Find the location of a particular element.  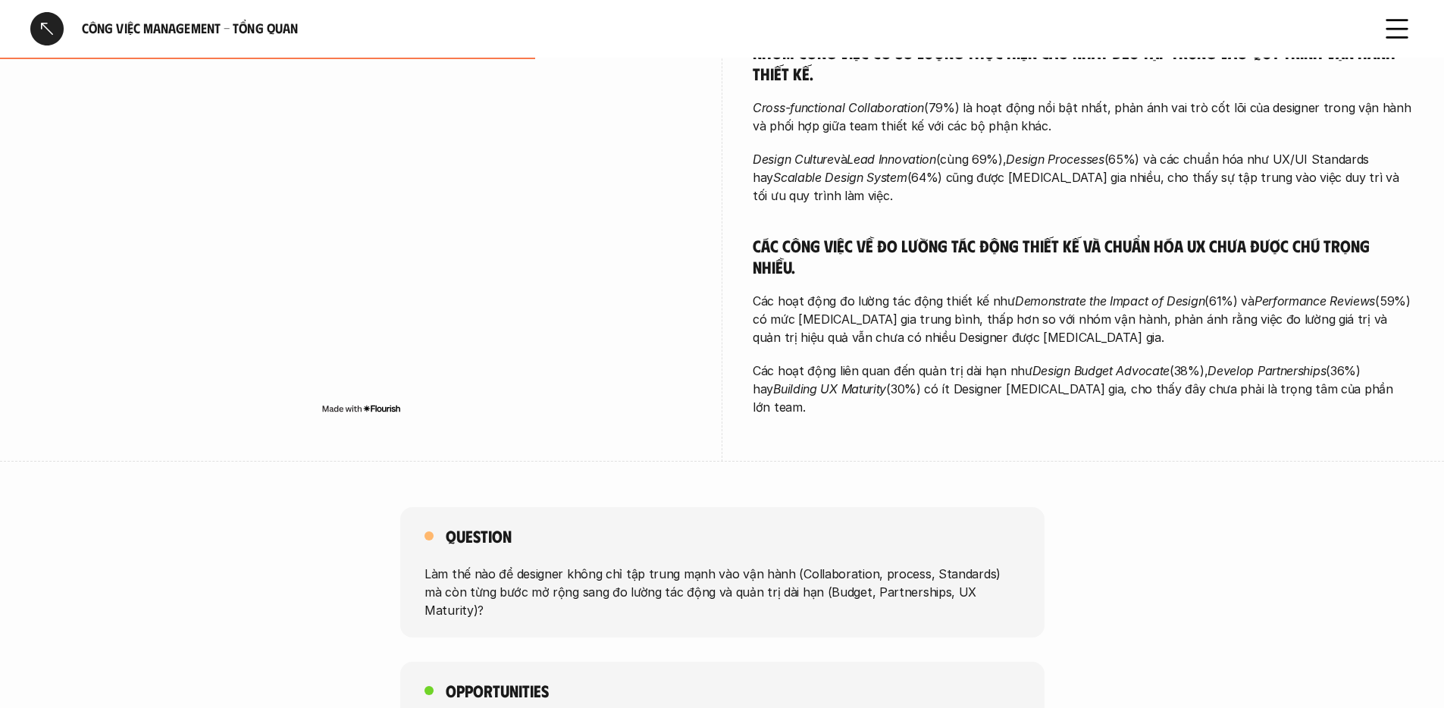

em: Scalable Design System is located at coordinates (840, 177).